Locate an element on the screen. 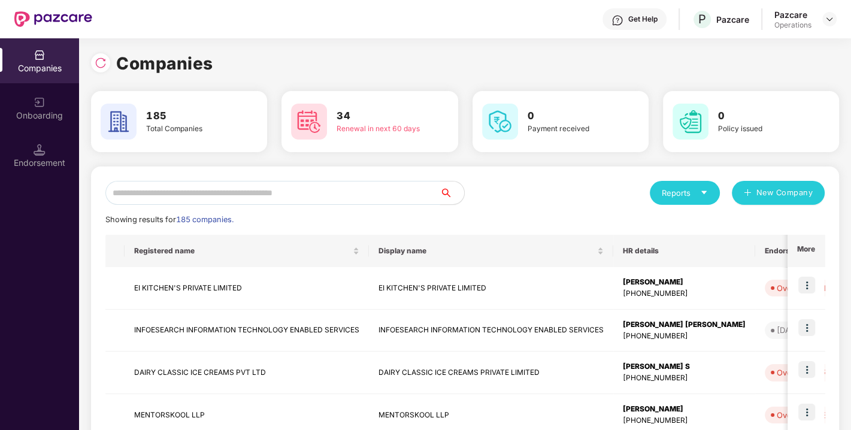 Image resolution: width=851 pixels, height=430 pixels. button: plusNew Company is located at coordinates (778, 193).